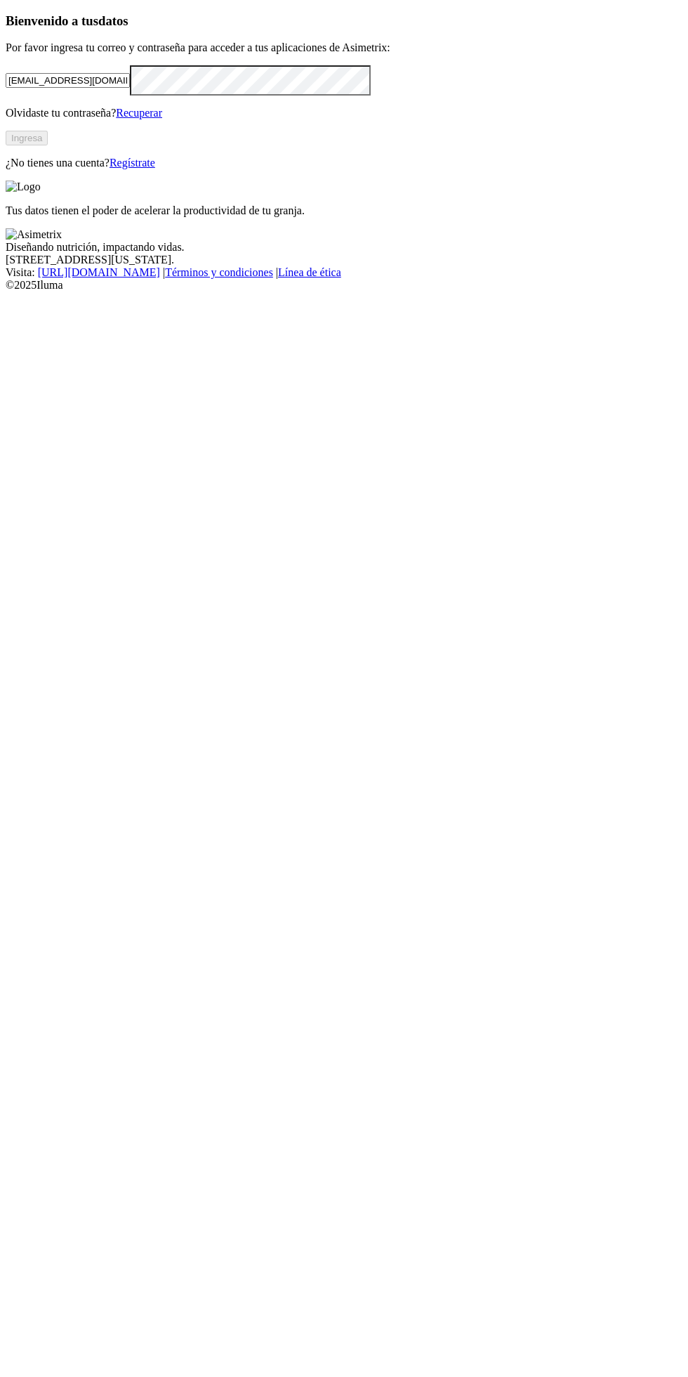 Image resolution: width=688 pixels, height=1377 pixels. I want to click on a: Términos y condiciones, so click(219, 272).